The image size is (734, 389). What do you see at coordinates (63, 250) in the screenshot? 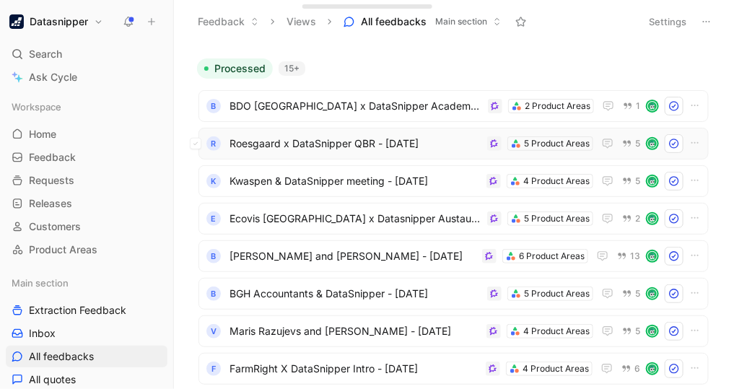
I see `span: Product Areas` at bounding box center [63, 250].